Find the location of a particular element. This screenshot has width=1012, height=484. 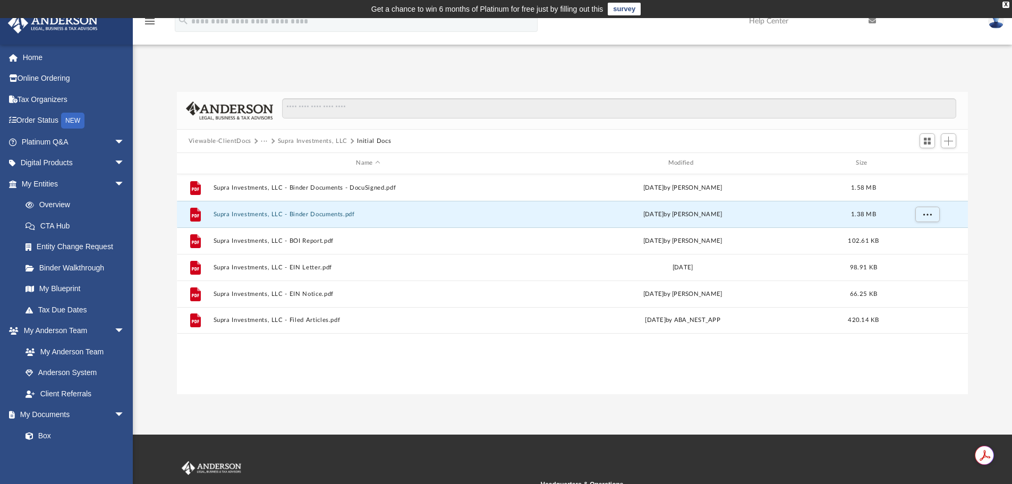

a: My Anderson Teamarrow_drop_down is located at coordinates (71, 331).